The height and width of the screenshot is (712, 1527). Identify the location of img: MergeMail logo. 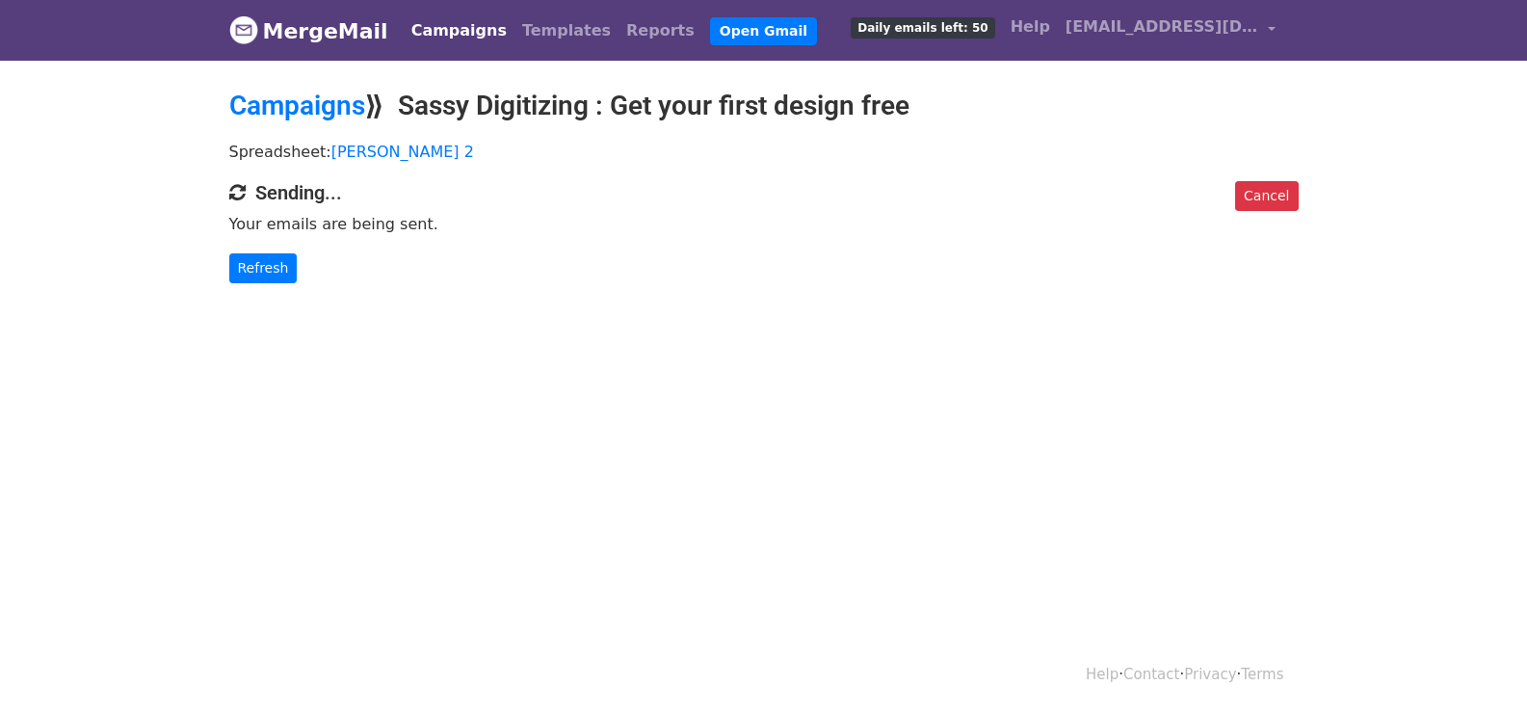
(244, 30).